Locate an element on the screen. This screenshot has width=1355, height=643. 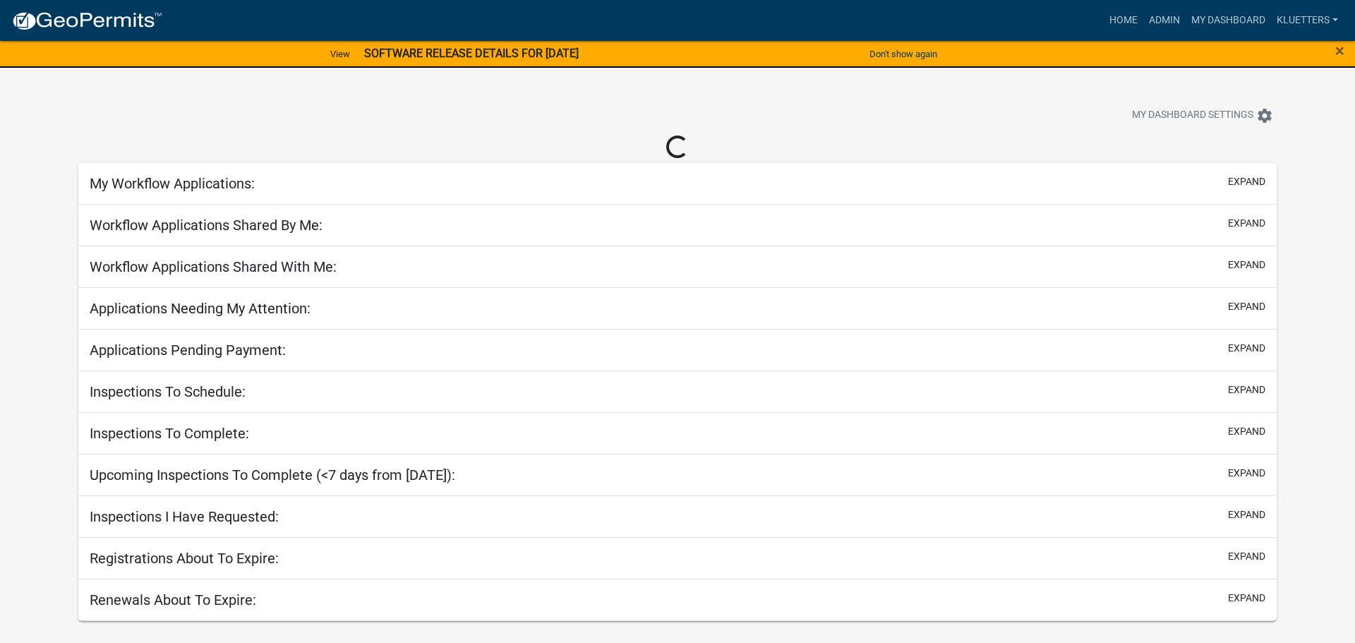
a: My Dashboard is located at coordinates (1228, 20).